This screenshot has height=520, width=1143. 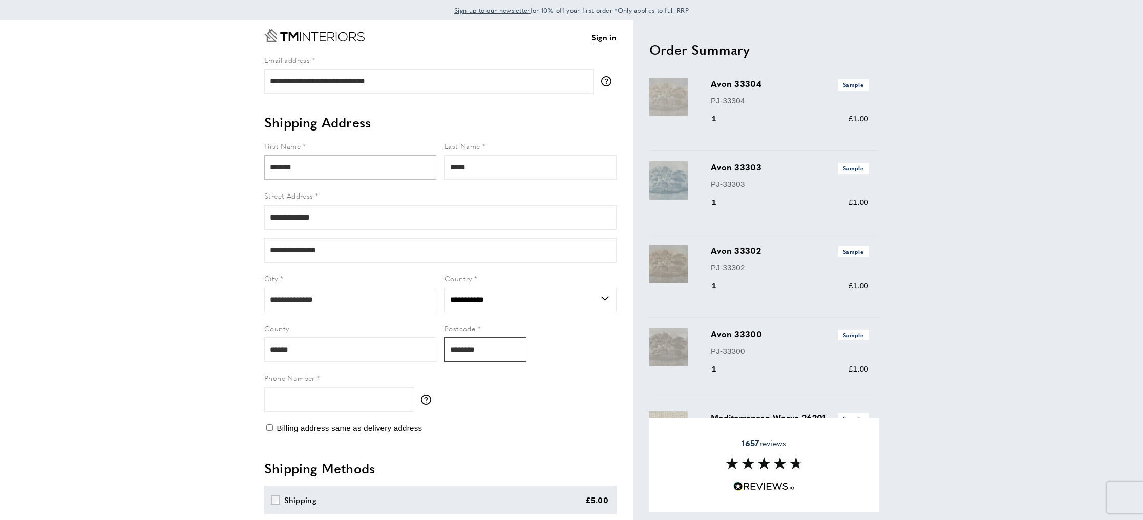 I want to click on span: Last Name, so click(x=462, y=146).